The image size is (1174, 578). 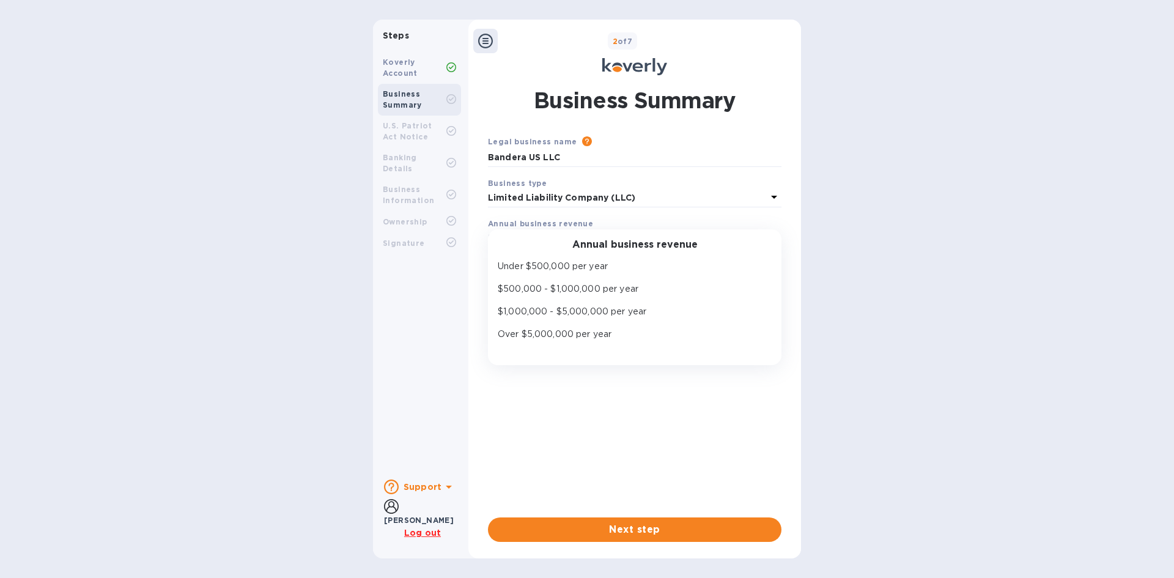 I want to click on span: Next step, so click(x=634, y=529).